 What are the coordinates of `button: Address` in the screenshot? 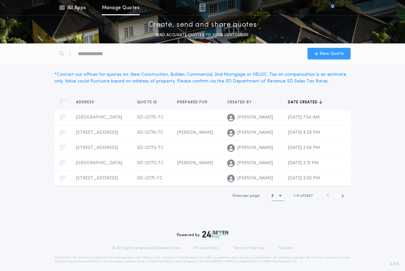 It's located at (87, 102).